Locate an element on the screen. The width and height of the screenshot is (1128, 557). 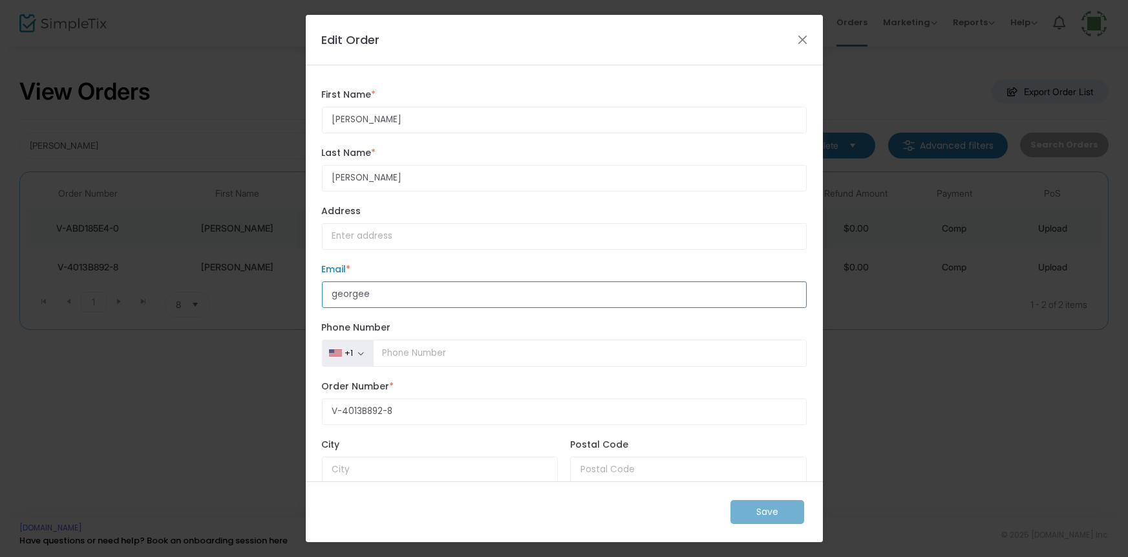
input: Phone Number is located at coordinates (590, 353).